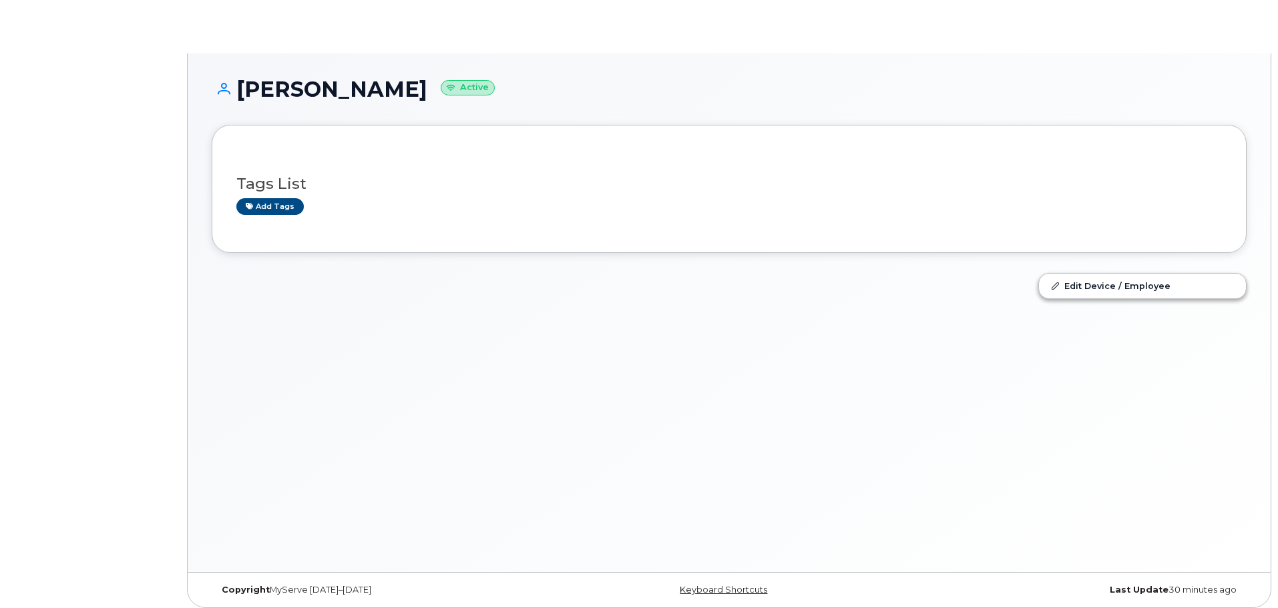 The width and height of the screenshot is (1278, 608). What do you see at coordinates (1139, 590) in the screenshot?
I see `strong: Last Update` at bounding box center [1139, 590].